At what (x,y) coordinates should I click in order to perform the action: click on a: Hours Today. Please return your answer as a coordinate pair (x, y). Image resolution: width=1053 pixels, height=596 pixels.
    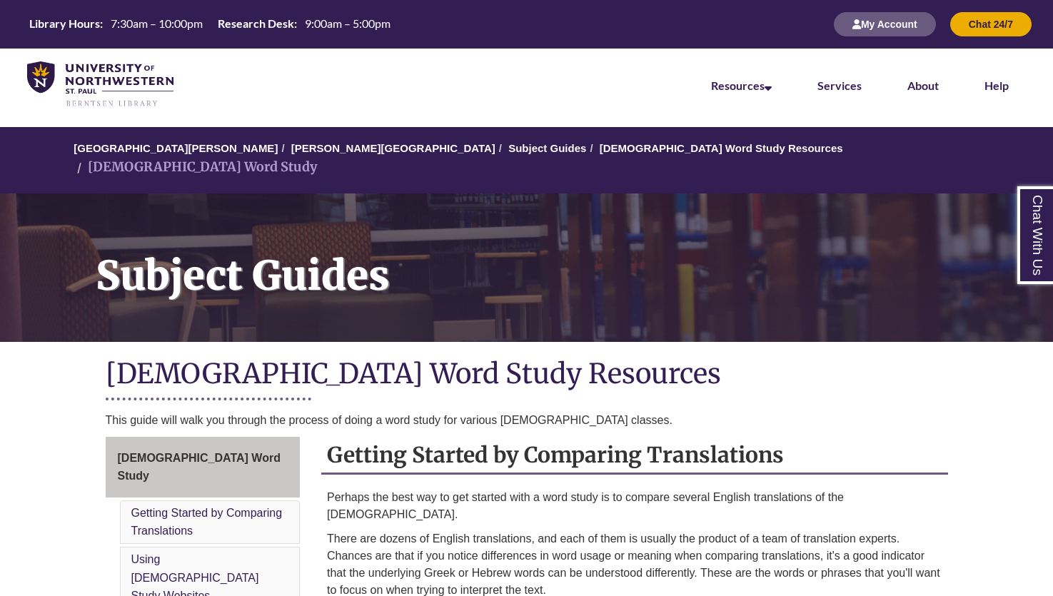
    Looking at the image, I should click on (210, 24).